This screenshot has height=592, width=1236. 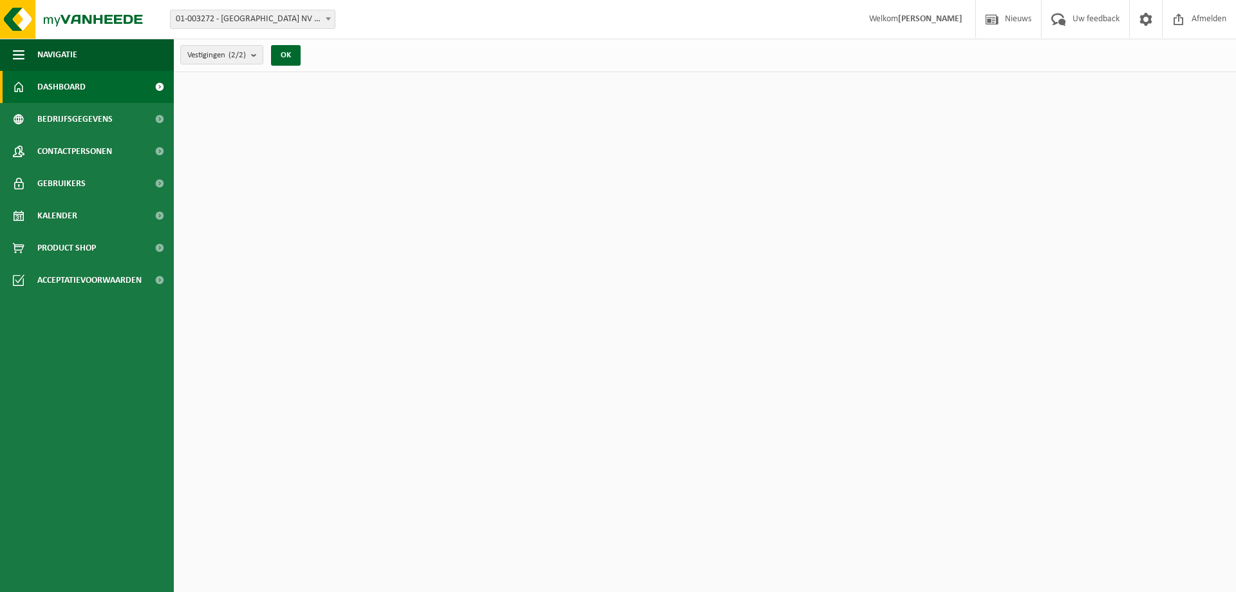 What do you see at coordinates (61, 183) in the screenshot?
I see `span: Gebruikers` at bounding box center [61, 183].